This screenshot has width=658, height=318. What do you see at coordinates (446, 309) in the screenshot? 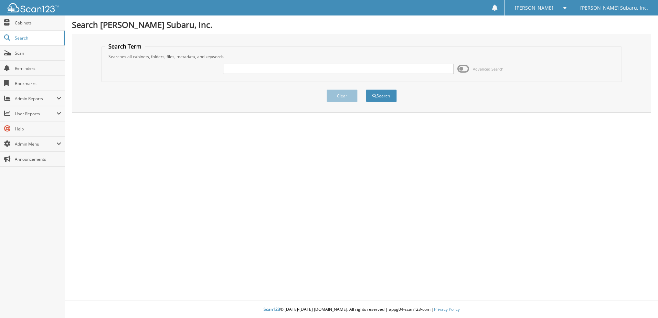
I see `a: Privacy Policy` at bounding box center [446, 309].